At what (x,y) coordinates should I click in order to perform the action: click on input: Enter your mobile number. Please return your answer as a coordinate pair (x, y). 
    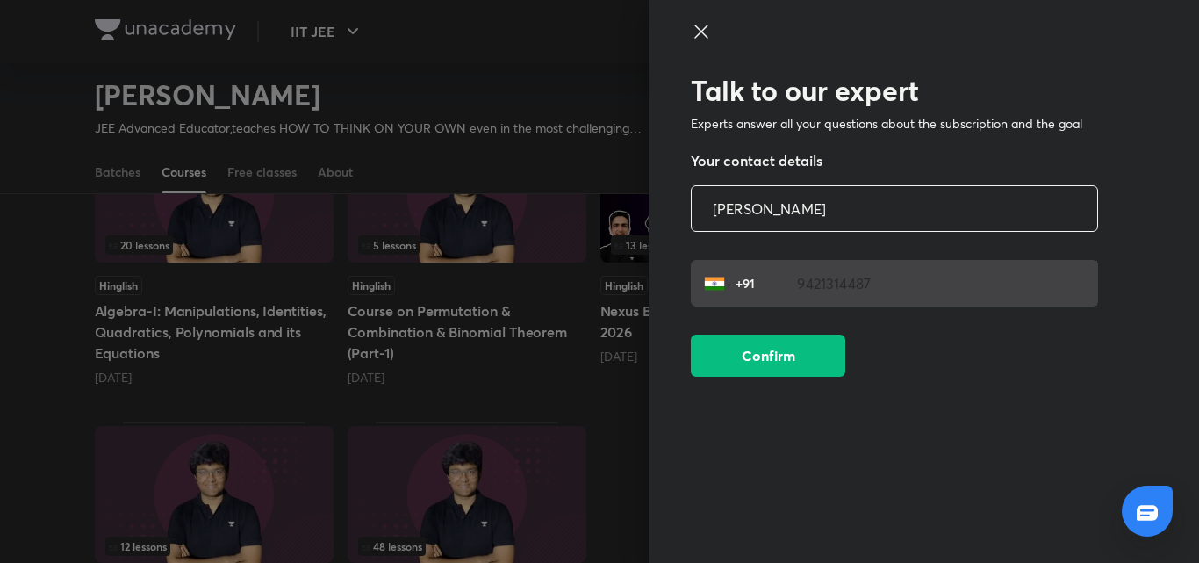
    Looking at the image, I should click on (937, 283).